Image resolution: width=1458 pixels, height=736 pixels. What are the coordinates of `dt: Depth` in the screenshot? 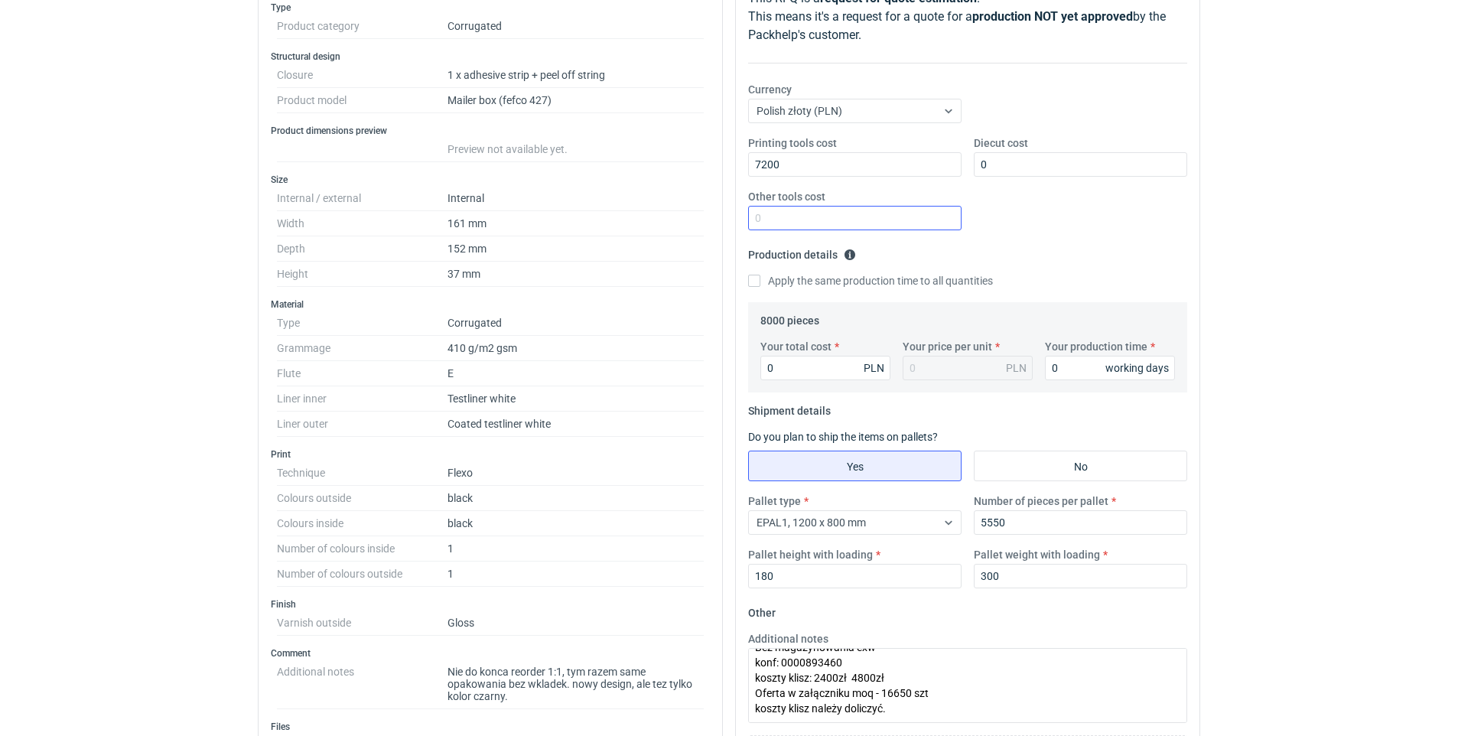 It's located at (362, 249).